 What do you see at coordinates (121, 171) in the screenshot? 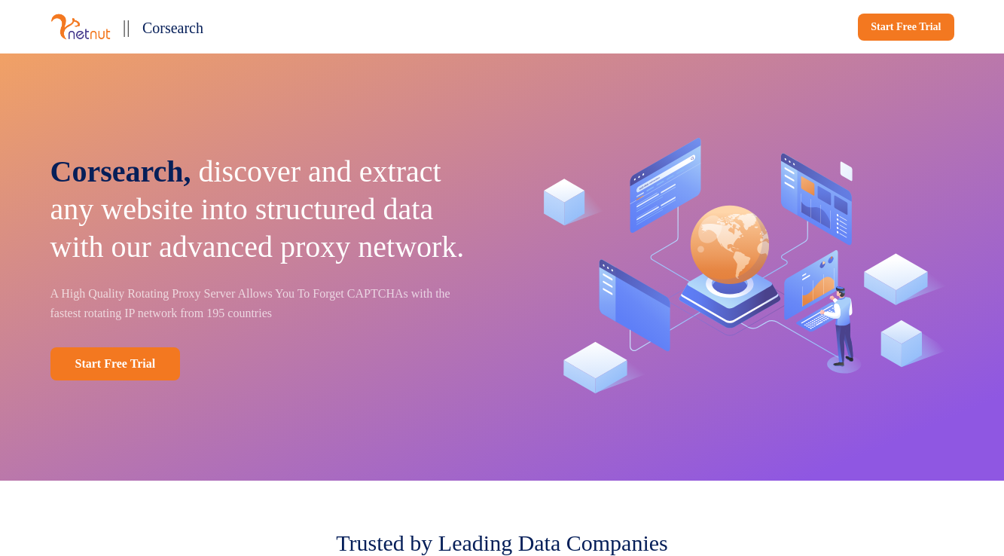
I see `span: Corsearch,` at bounding box center [121, 171].